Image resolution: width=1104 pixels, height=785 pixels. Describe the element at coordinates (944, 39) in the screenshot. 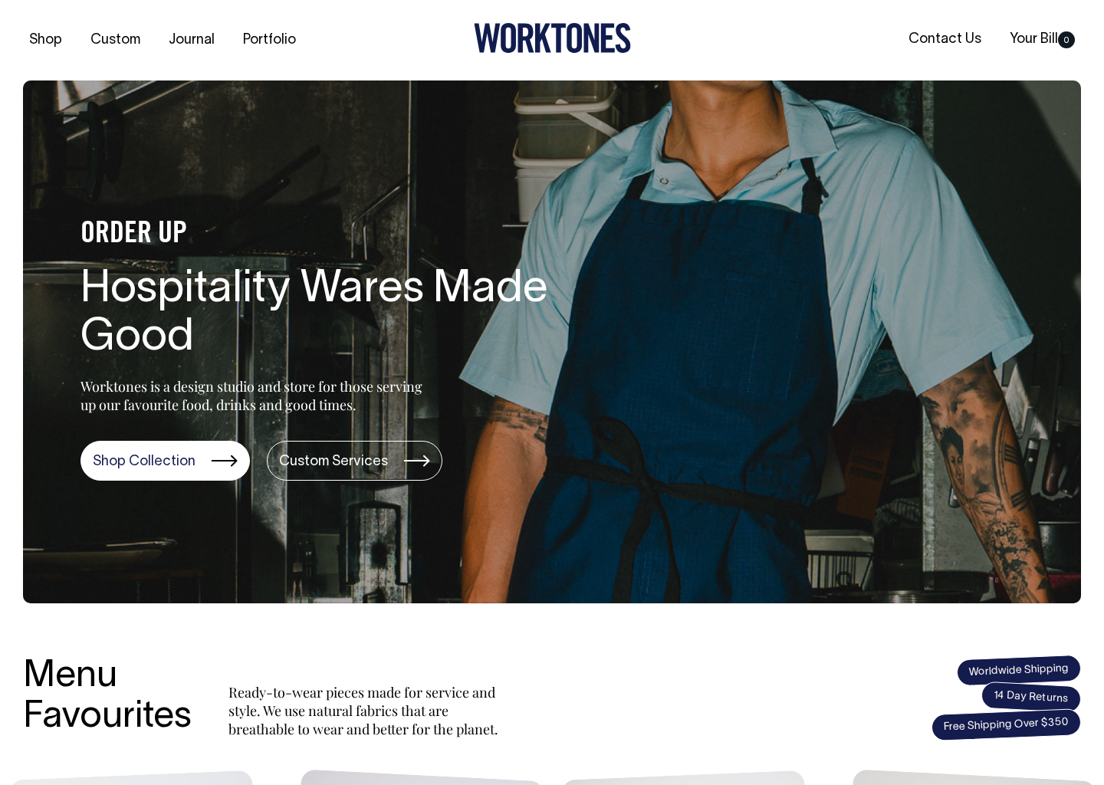

I see `a: Contact Us` at that location.